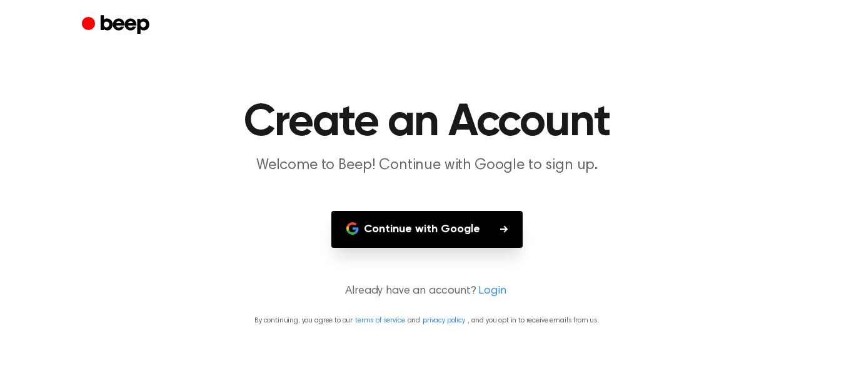 The image size is (854, 375). What do you see at coordinates (380, 320) in the screenshot?
I see `a: terms of service` at bounding box center [380, 320].